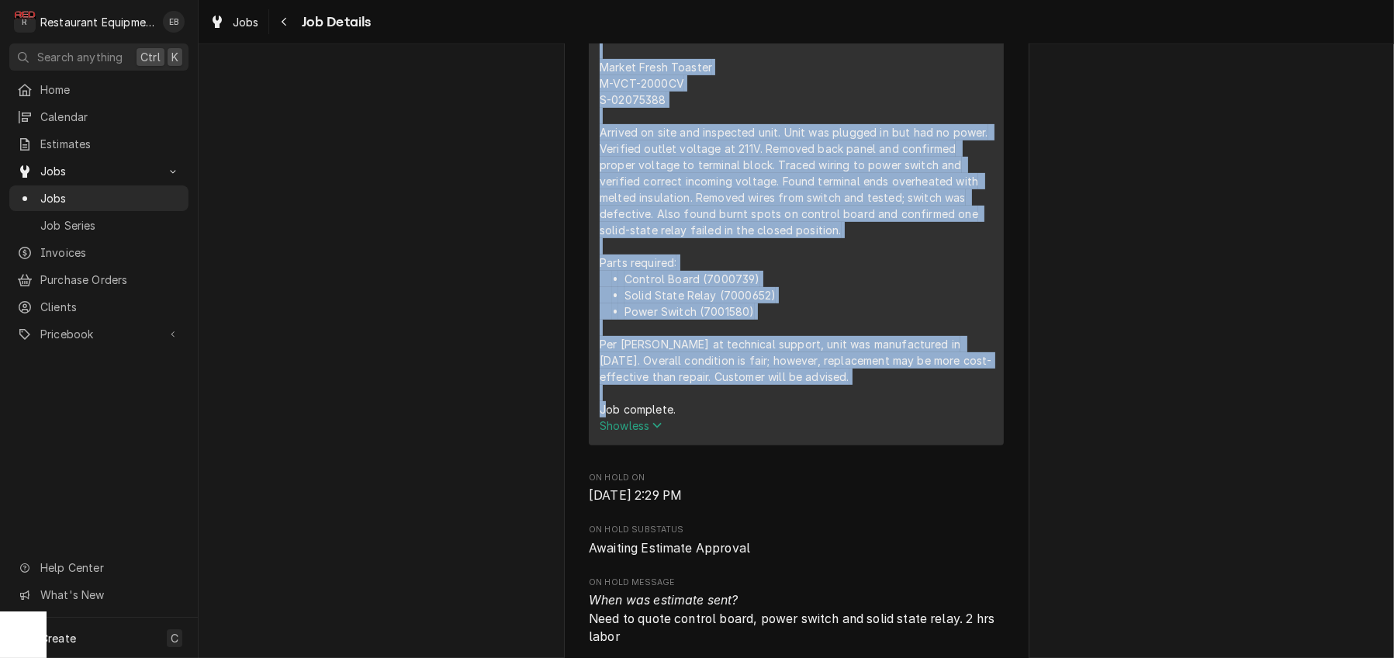  I want to click on div: Restaurant Equipment Diagnostics, so click(97, 22).